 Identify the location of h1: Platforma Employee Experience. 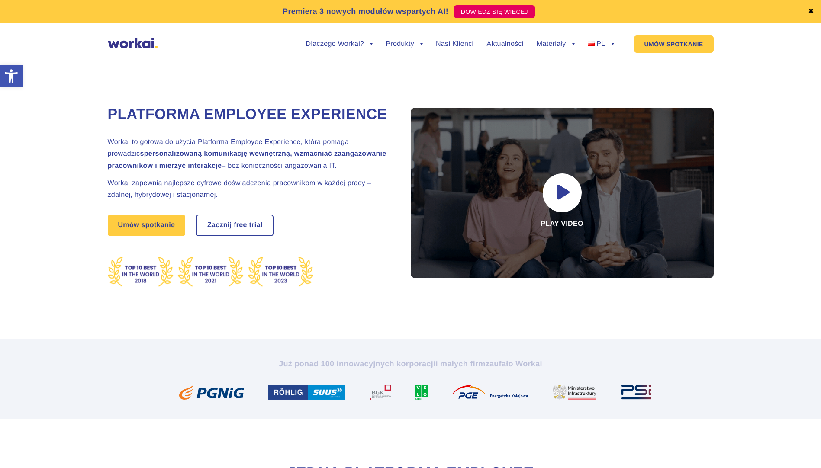
(249, 115).